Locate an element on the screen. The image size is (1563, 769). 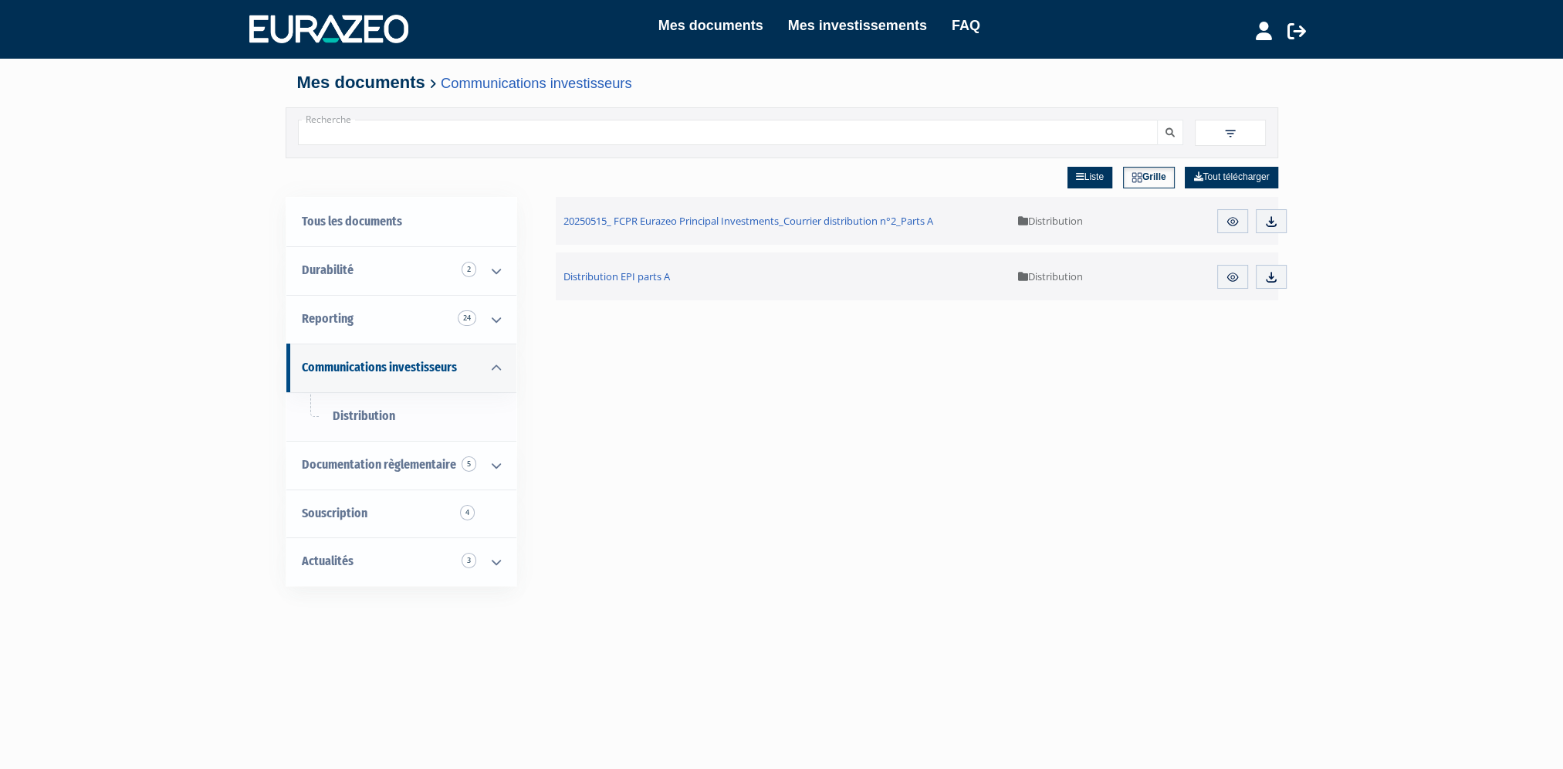
span: Actualités is located at coordinates (327, 560).